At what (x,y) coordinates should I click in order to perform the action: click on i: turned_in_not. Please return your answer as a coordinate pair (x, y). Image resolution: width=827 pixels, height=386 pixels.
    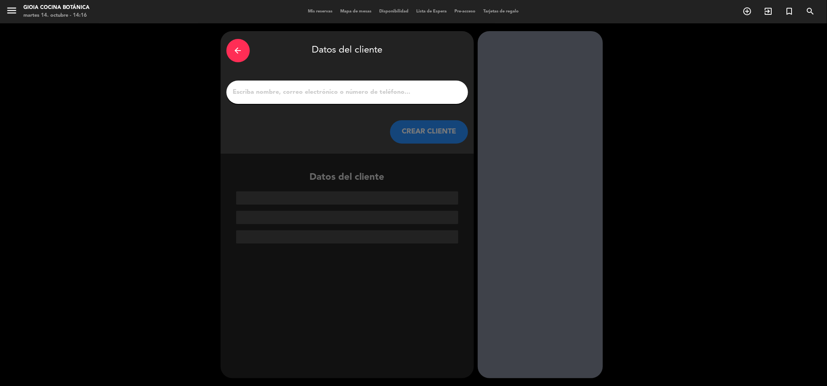
    Looking at the image, I should click on (789, 11).